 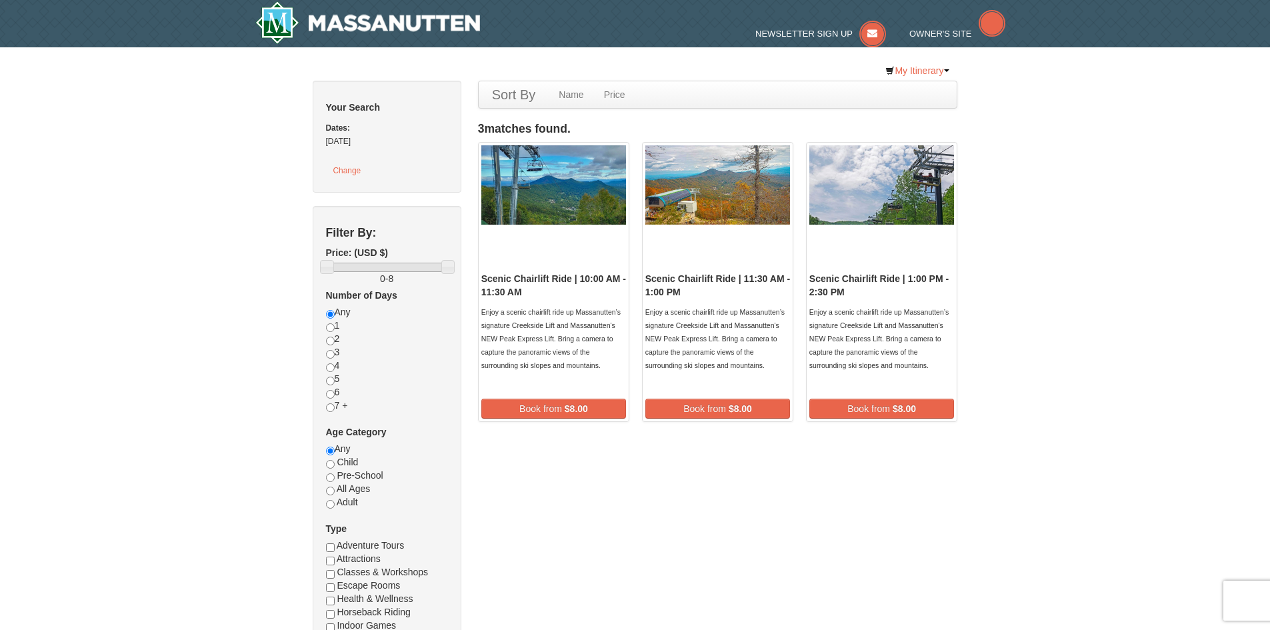 What do you see at coordinates (554, 285) in the screenshot?
I see `h5: Scenic Chairlift Ride | 10:00 AM - 11:30 AM` at bounding box center [554, 285].